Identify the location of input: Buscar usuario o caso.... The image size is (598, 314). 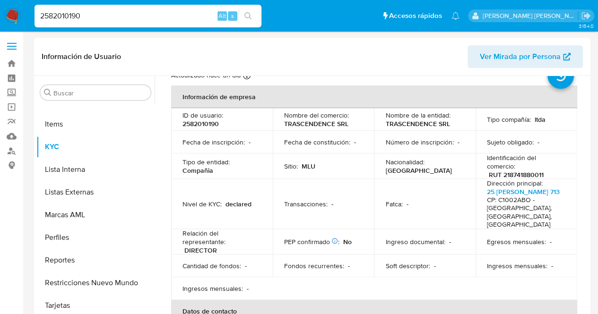
(148, 16).